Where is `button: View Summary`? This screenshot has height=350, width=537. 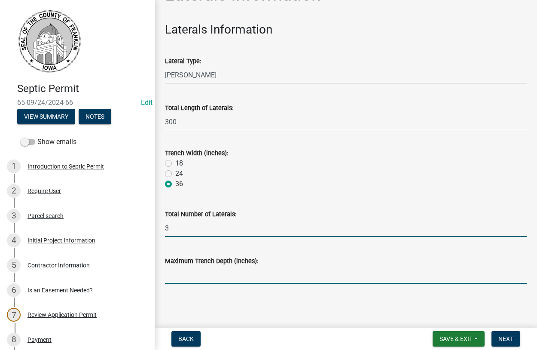
button: View Summary is located at coordinates (46, 116).